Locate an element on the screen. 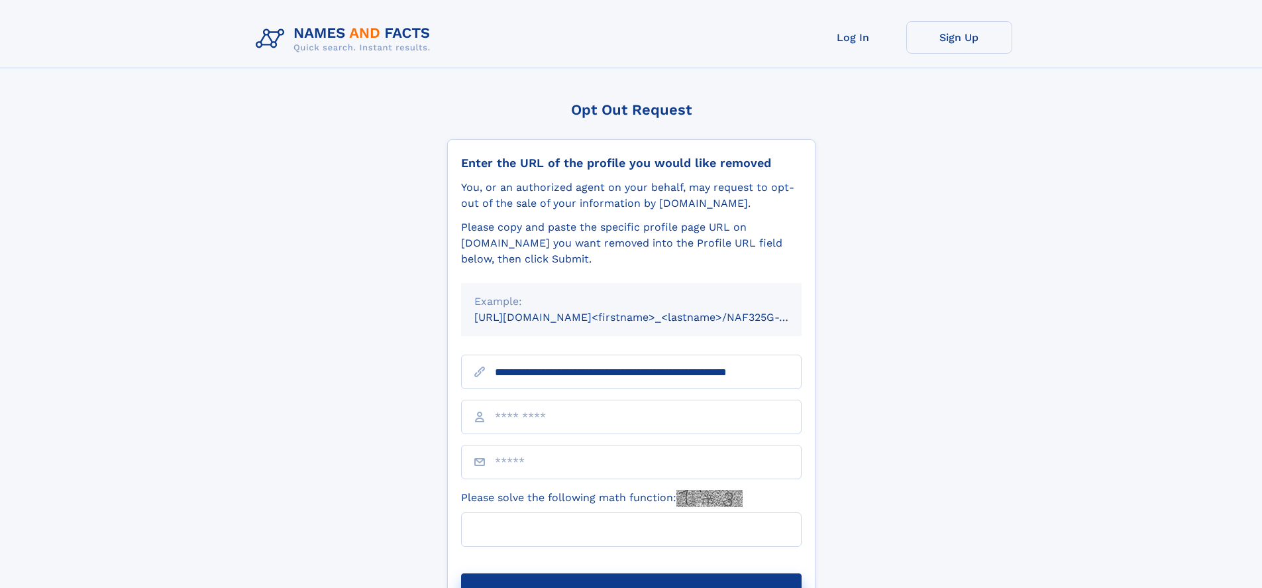 The width and height of the screenshot is (1262, 588). div: Enter the URL of the profile you would like removed is located at coordinates (632, 163).